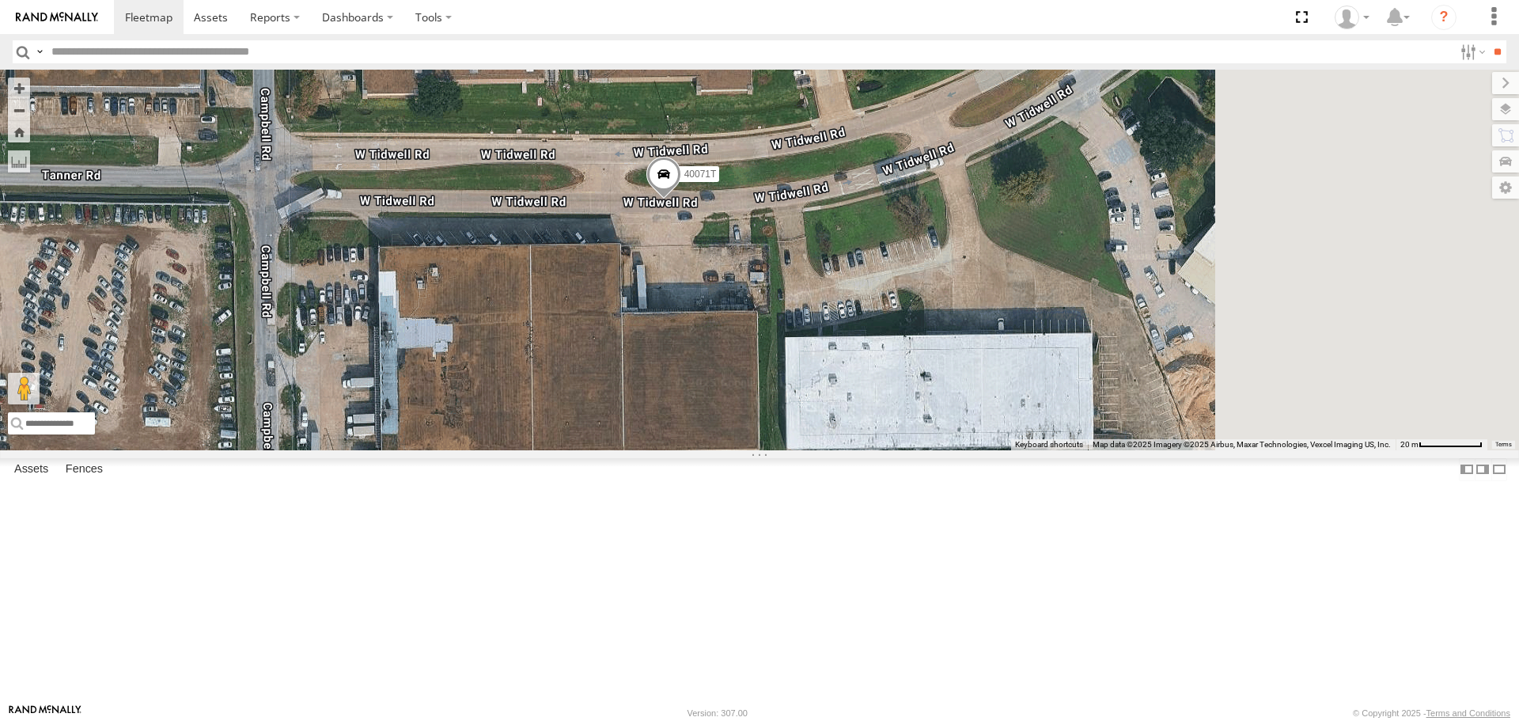  What do you see at coordinates (1352, 17) in the screenshot?
I see `div: Dwight Wallace` at bounding box center [1352, 17].